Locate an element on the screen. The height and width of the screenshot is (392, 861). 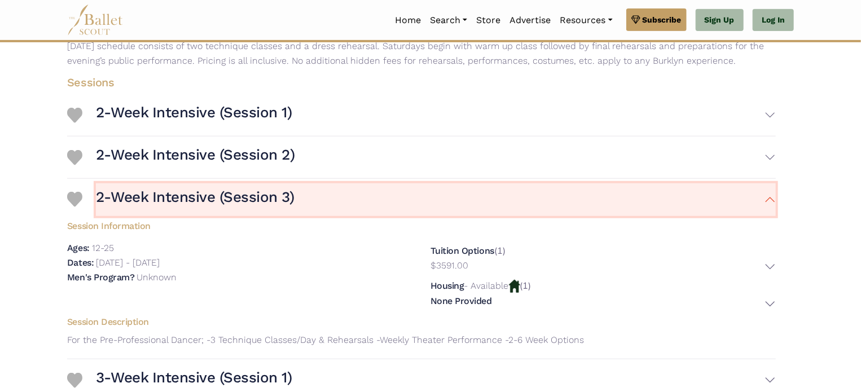
h5: Dates: is located at coordinates (80, 262).